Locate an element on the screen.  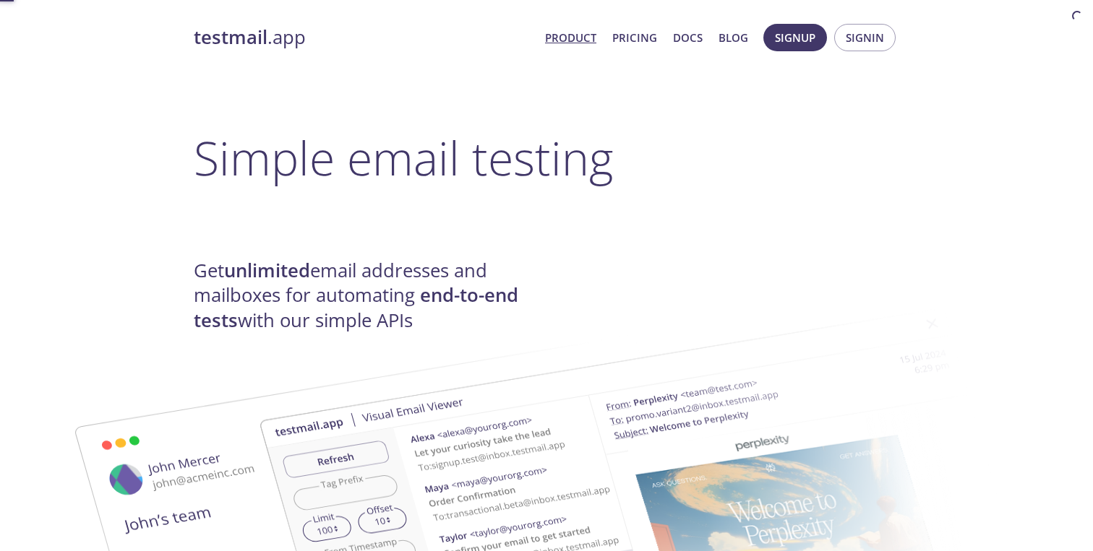
h1: Simple email testing is located at coordinates (546, 158).